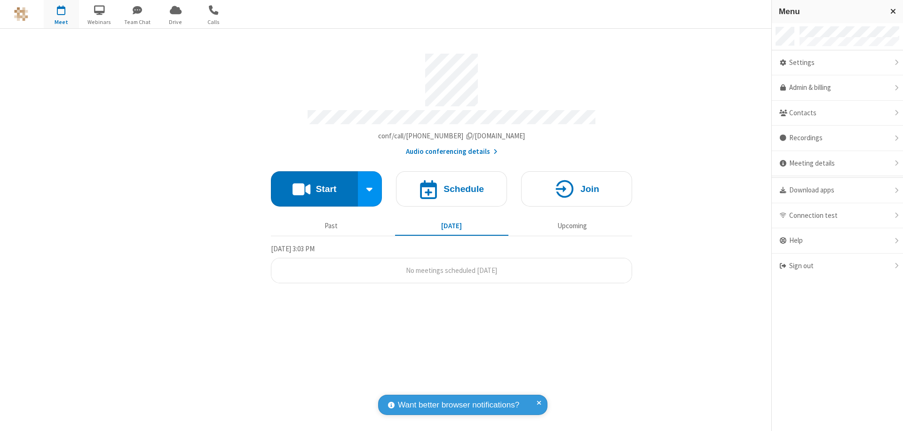 Image resolution: width=903 pixels, height=431 pixels. What do you see at coordinates (21, 14) in the screenshot?
I see `img: QA Selenium DO NOT DELETE OR CHANGE` at bounding box center [21, 14].